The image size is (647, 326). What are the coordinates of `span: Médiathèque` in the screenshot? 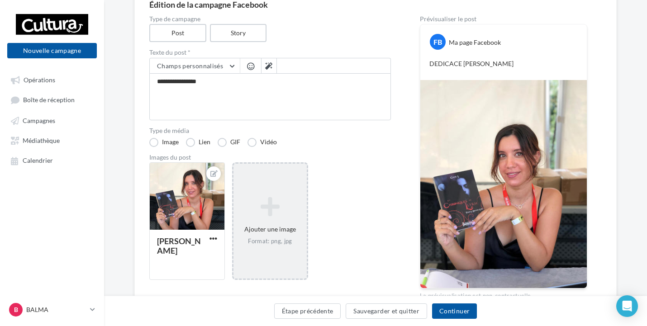 It's located at (41, 140).